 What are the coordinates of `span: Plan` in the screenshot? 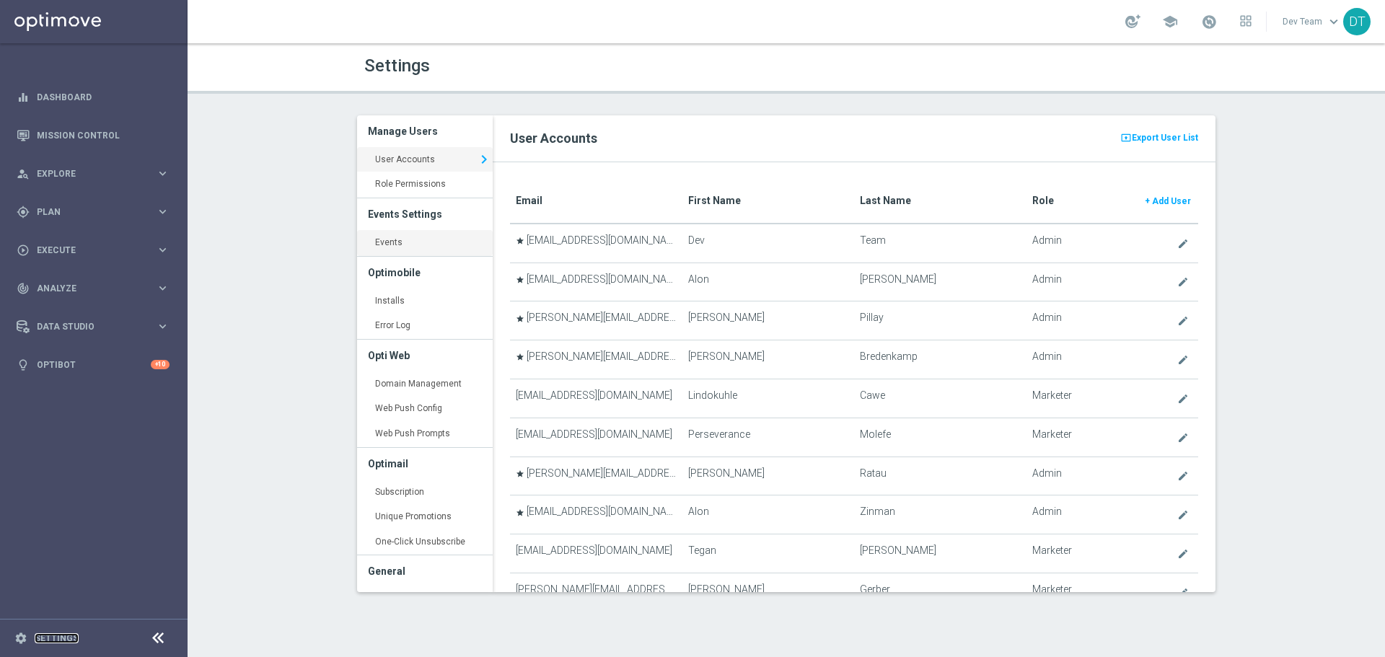 It's located at (96, 212).